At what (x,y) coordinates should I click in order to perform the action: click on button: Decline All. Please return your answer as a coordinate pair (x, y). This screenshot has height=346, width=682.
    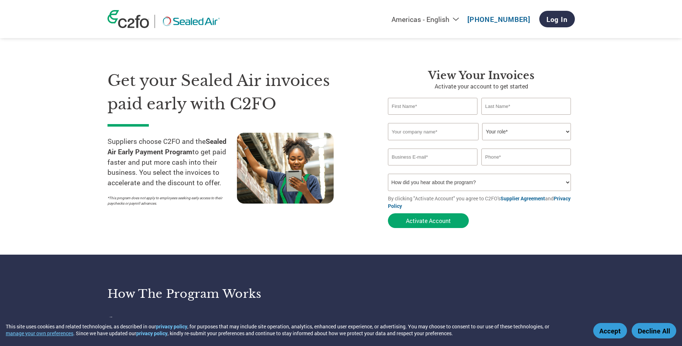
    Looking at the image, I should click on (654, 331).